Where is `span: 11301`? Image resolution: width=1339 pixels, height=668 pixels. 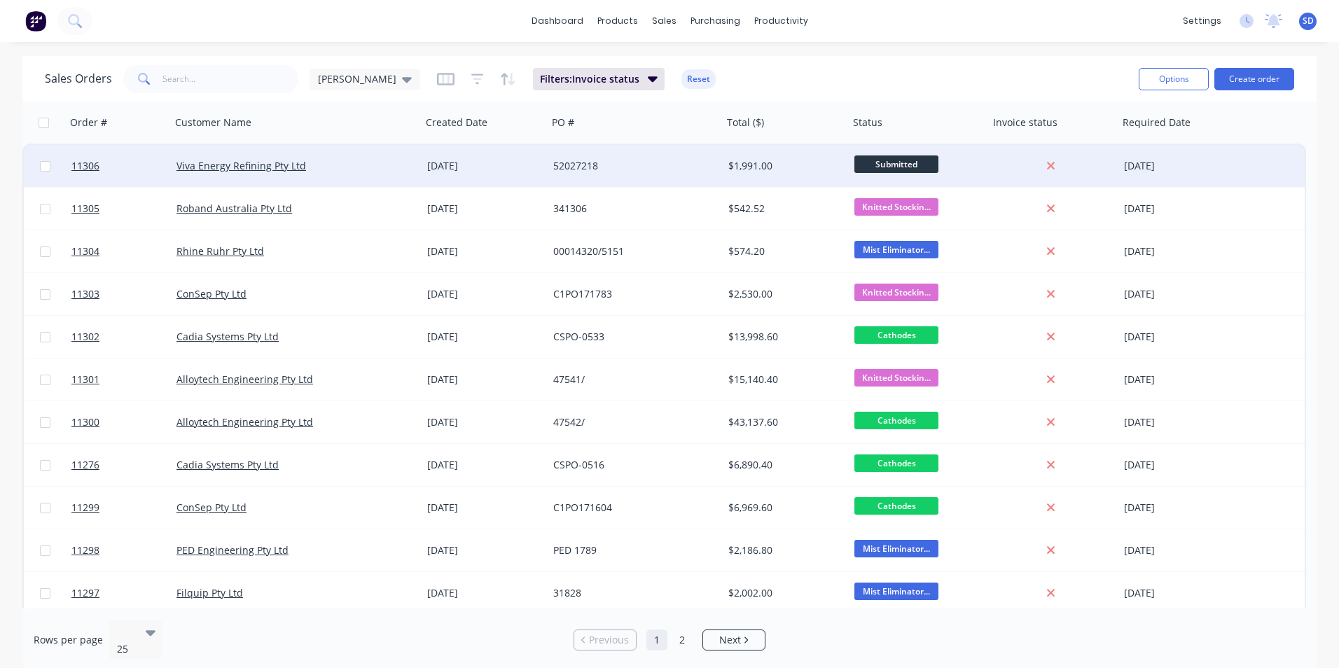 span: 11301 is located at coordinates (85, 380).